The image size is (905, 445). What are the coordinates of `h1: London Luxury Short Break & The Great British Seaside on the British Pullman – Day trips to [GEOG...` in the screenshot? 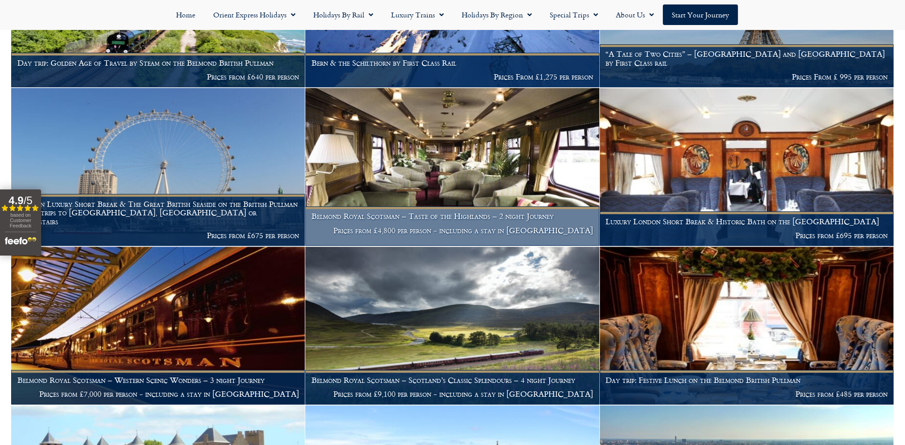 It's located at (158, 213).